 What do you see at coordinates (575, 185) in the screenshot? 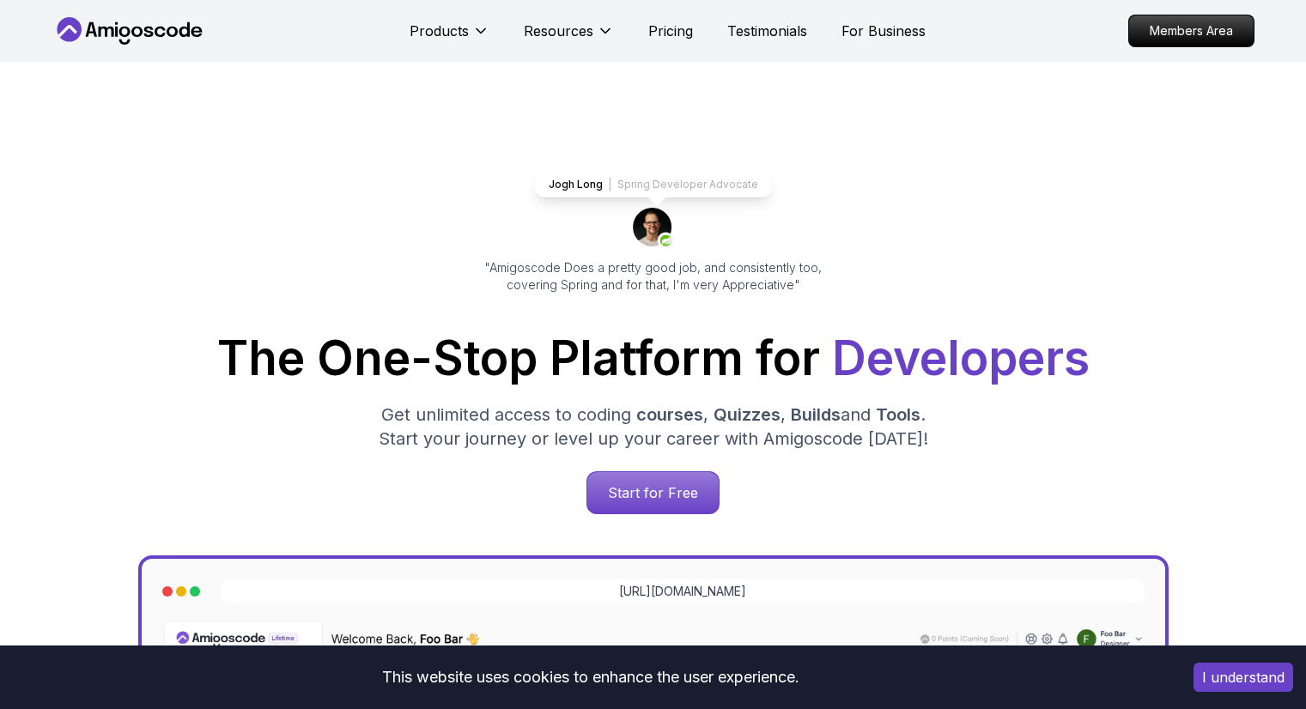
I see `p: Jogh Long` at bounding box center [575, 185].